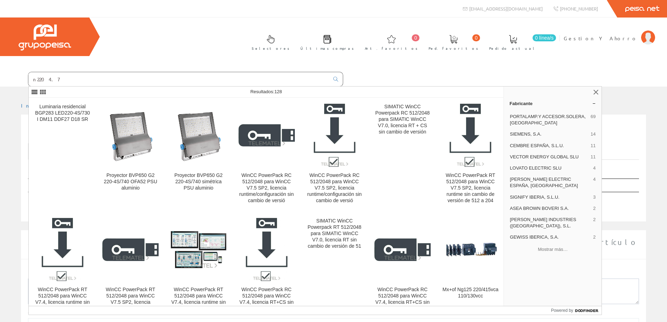  Describe the element at coordinates (593, 120) in the screenshot. I see `span: 69` at that location.